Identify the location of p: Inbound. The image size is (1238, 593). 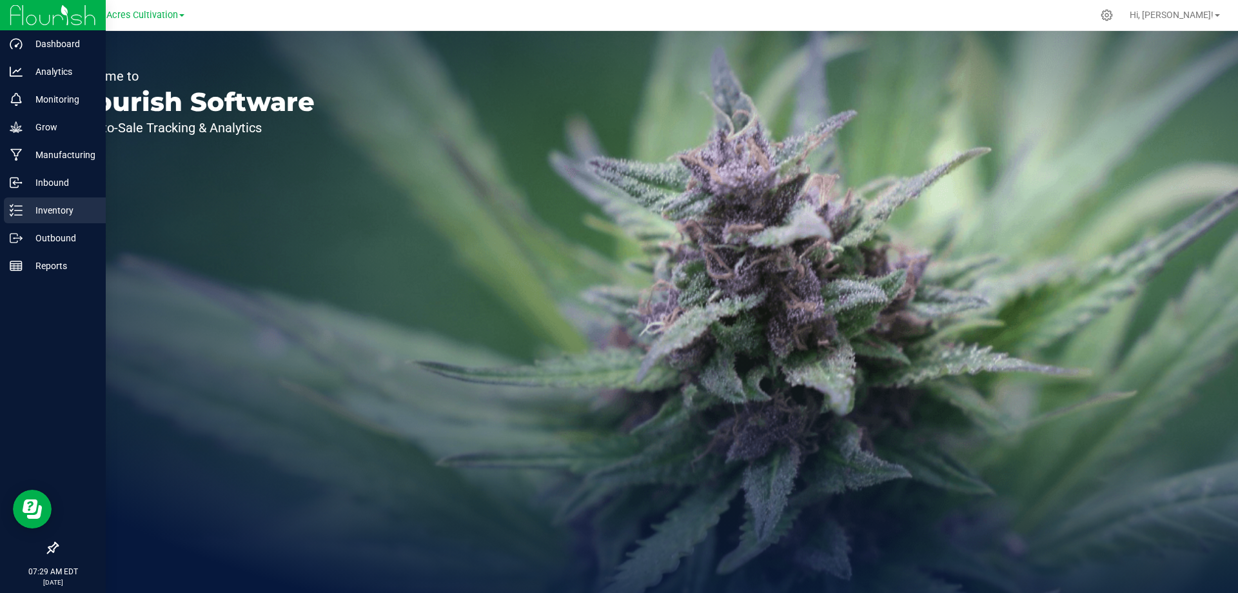
(61, 182).